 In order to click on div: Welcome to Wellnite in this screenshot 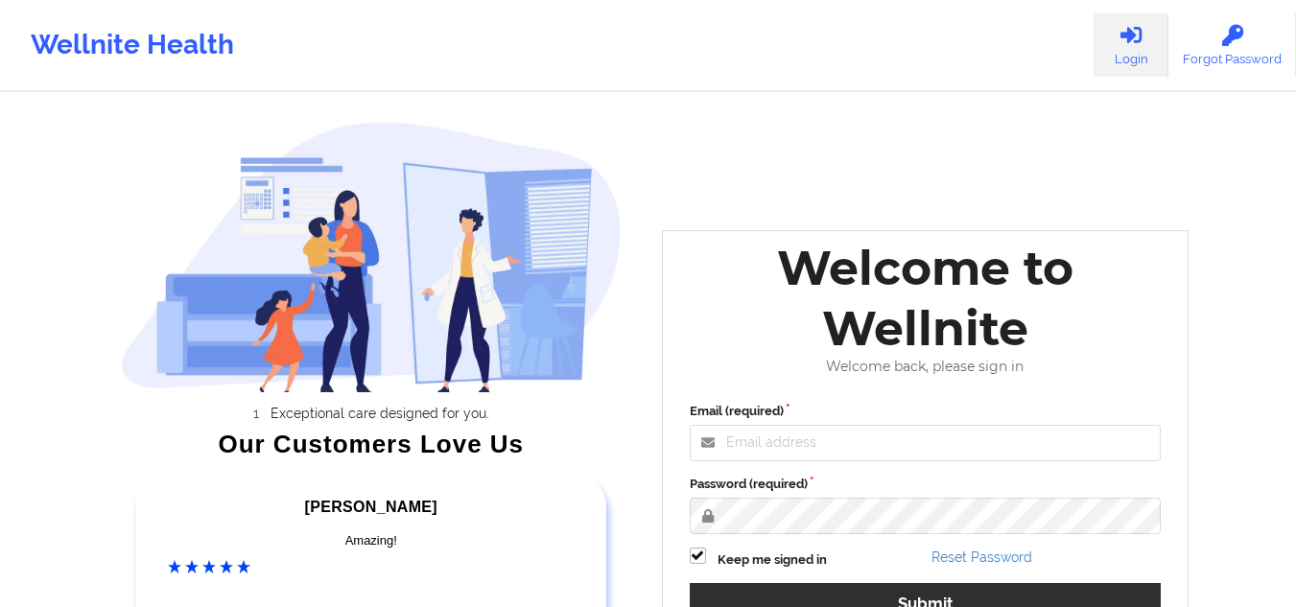, I will do `click(926, 298)`.